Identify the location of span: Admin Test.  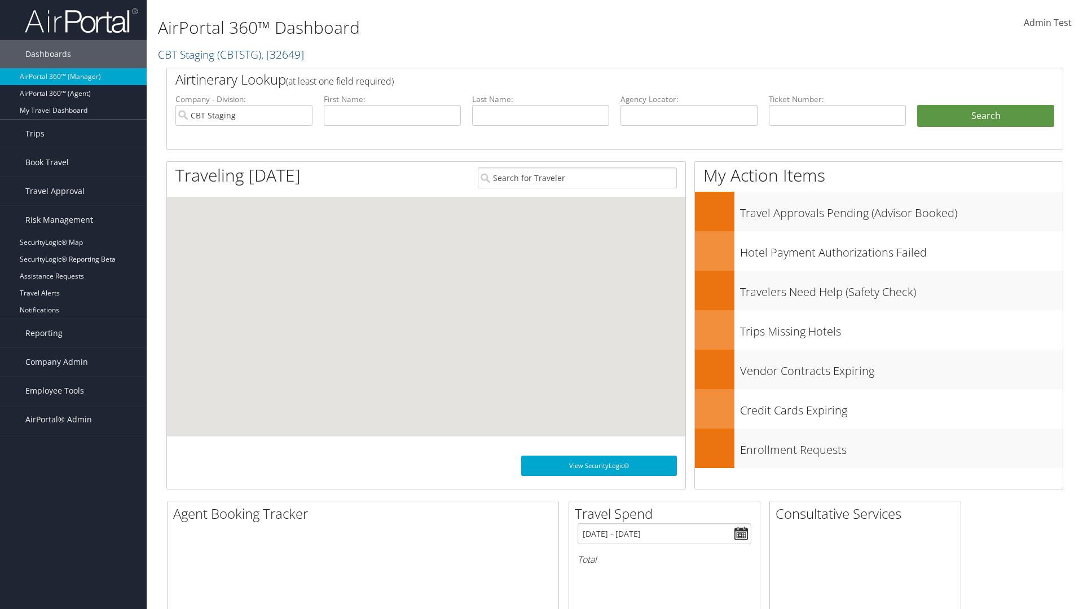
(1047, 23).